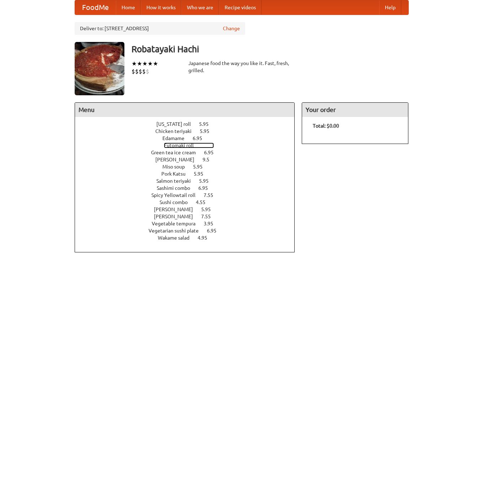  Describe the element at coordinates (177, 238) in the screenshot. I see `span: Wakame salad` at that location.